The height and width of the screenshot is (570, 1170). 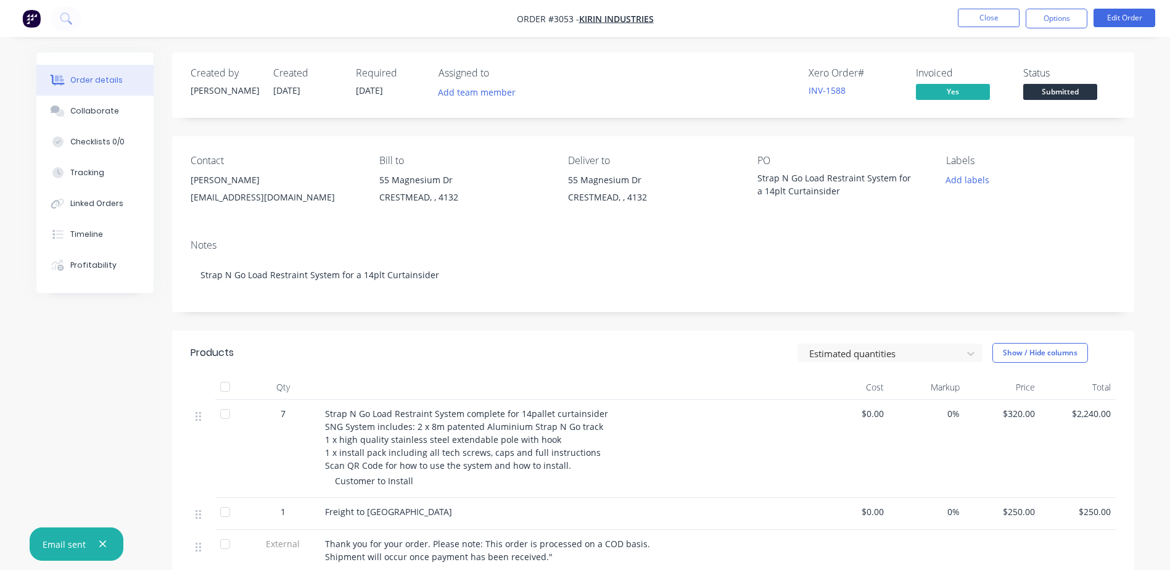 I want to click on div: Checklists 0/0, so click(x=97, y=142).